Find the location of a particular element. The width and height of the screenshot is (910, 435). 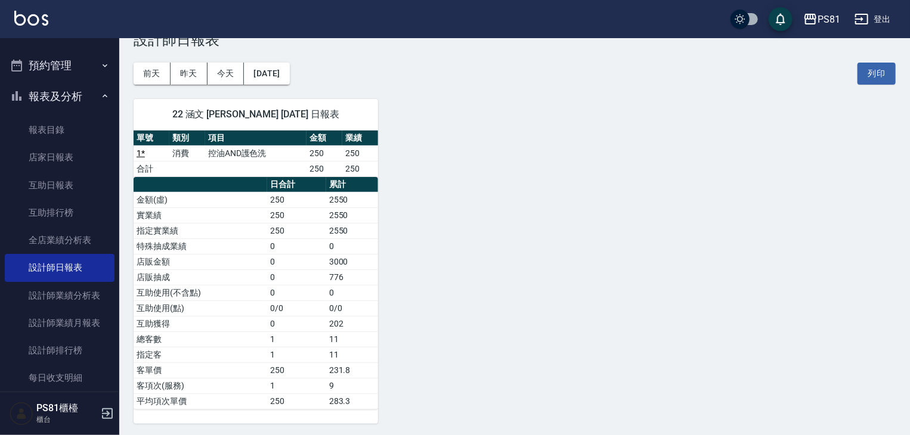

td: 互助獲得 is located at coordinates (200, 324).